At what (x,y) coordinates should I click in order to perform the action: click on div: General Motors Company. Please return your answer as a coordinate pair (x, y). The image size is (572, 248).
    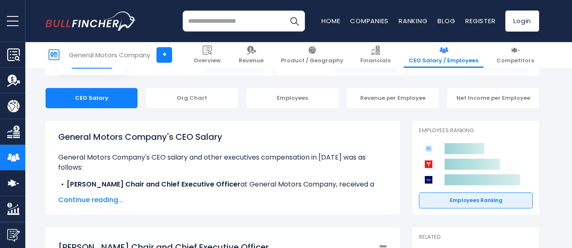
    Looking at the image, I should click on (109, 55).